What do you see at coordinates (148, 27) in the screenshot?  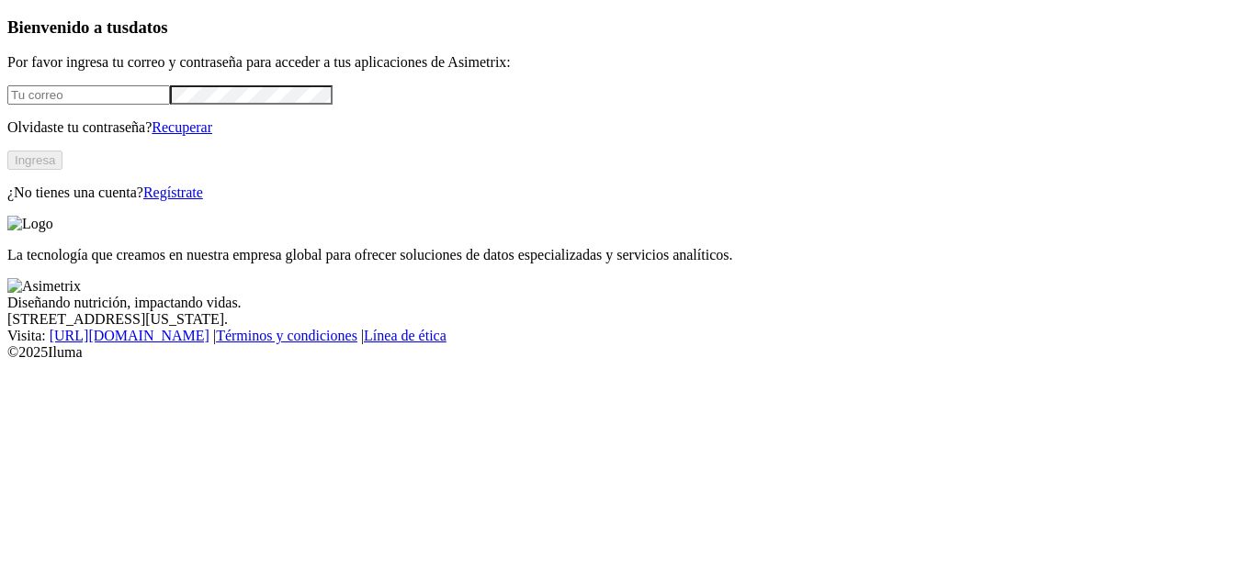 I see `span: datos` at bounding box center [148, 27].